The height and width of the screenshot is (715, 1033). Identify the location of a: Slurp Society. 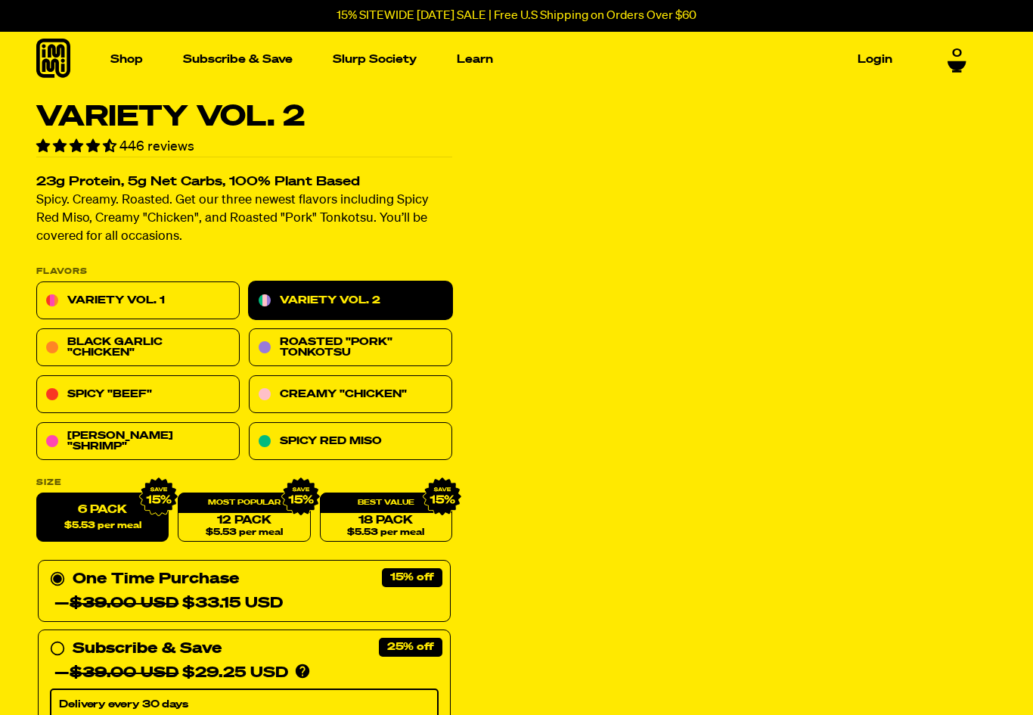
(374, 59).